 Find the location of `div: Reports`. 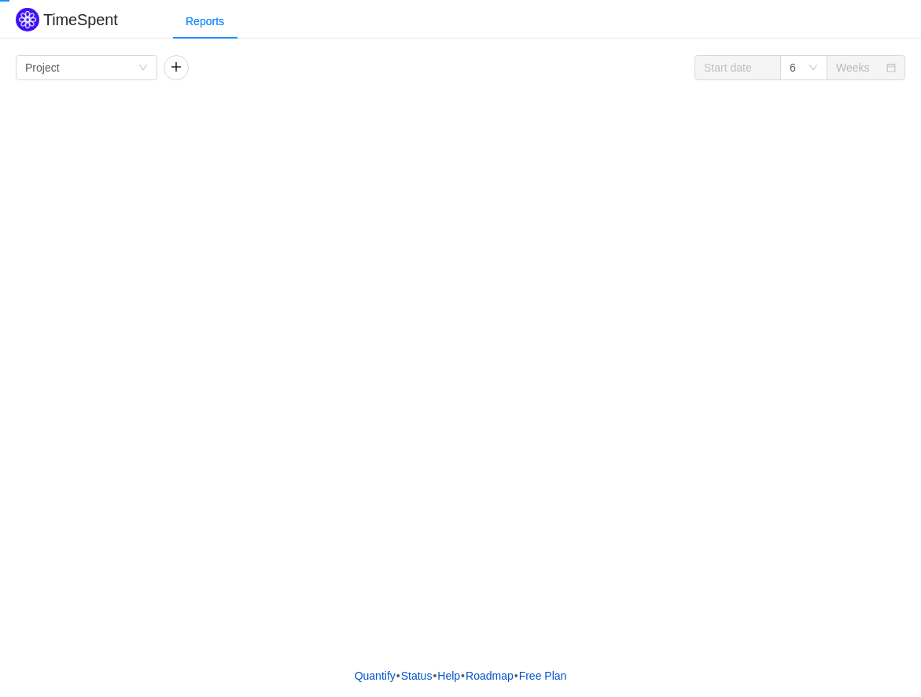

div: Reports is located at coordinates (204, 21).